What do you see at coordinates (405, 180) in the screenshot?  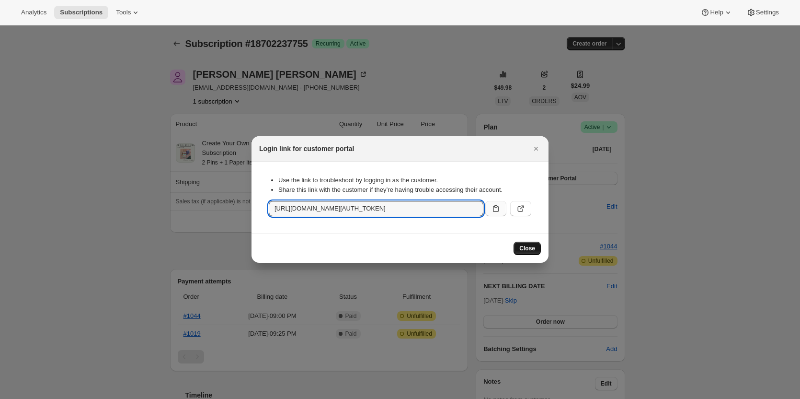 I see `li: Use the link to troubleshoot by logging in as the customer.` at bounding box center [405, 180].